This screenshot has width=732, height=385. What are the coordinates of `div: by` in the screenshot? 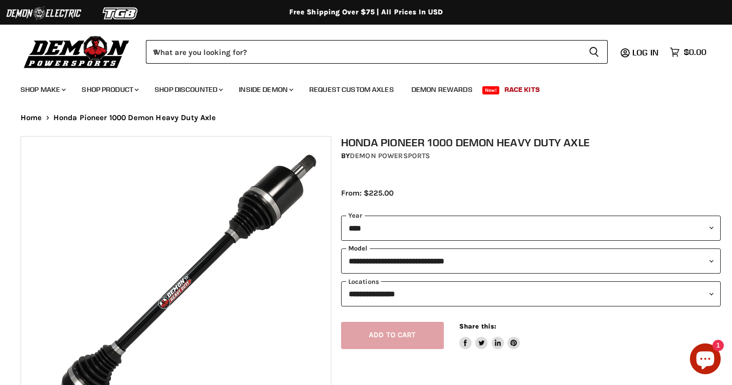 It's located at (531, 156).